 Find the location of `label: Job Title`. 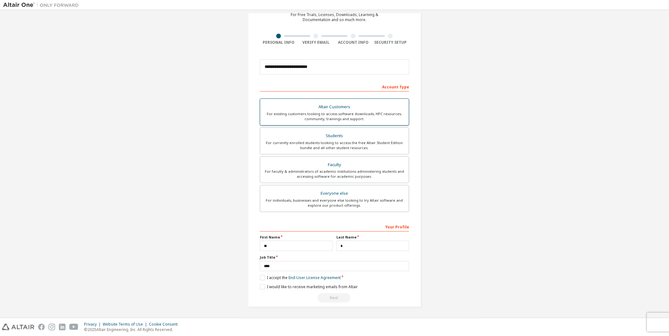

label: Job Title is located at coordinates (334, 258).